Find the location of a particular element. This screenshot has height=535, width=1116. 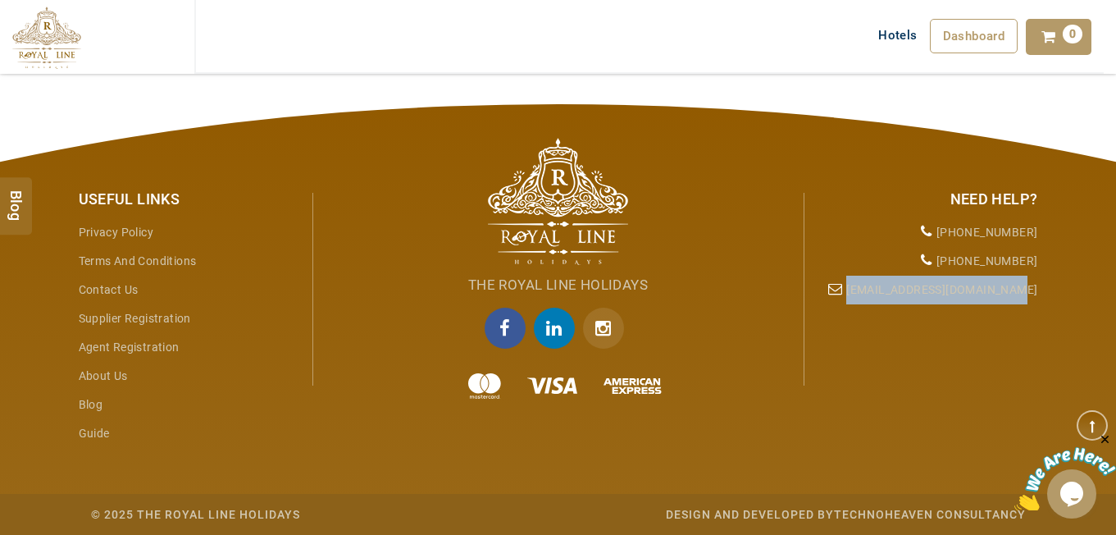

span: Dashboard is located at coordinates (974, 36).